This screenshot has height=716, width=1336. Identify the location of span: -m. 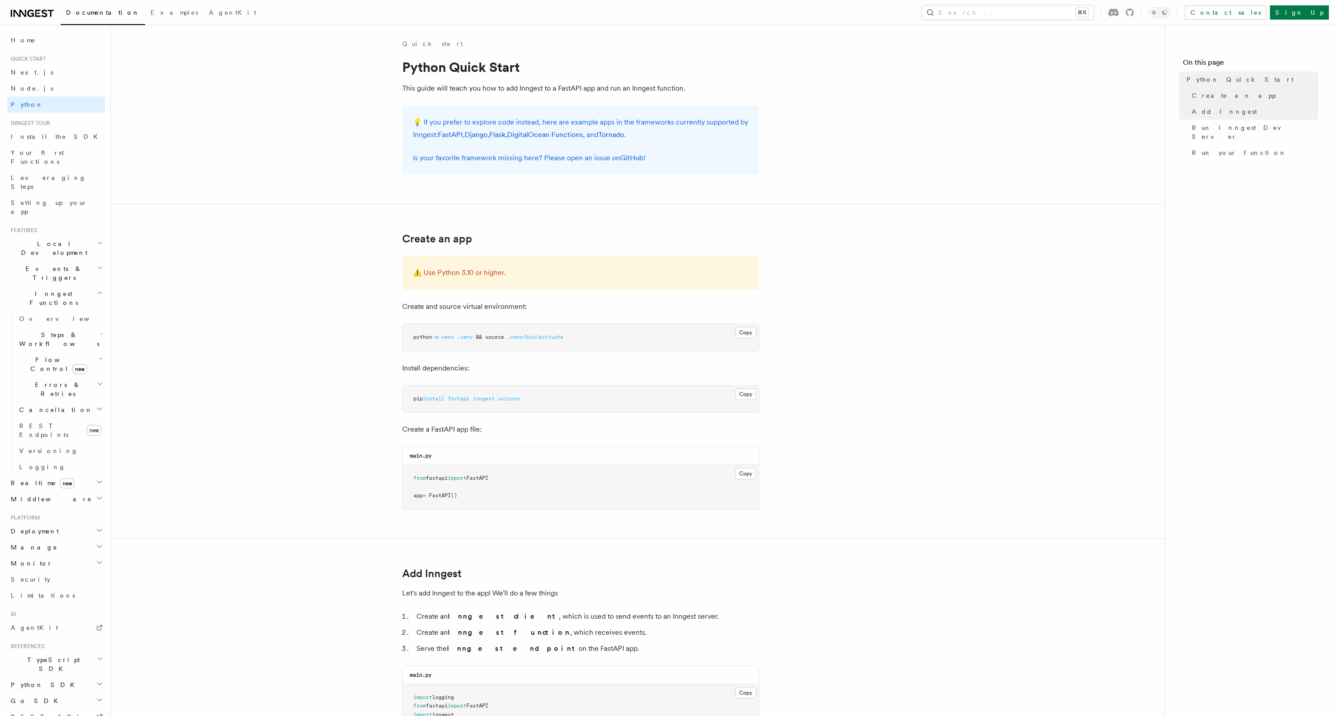
(435, 337).